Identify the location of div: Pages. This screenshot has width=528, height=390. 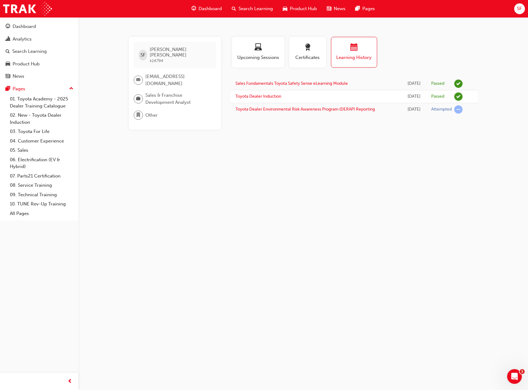
(19, 89).